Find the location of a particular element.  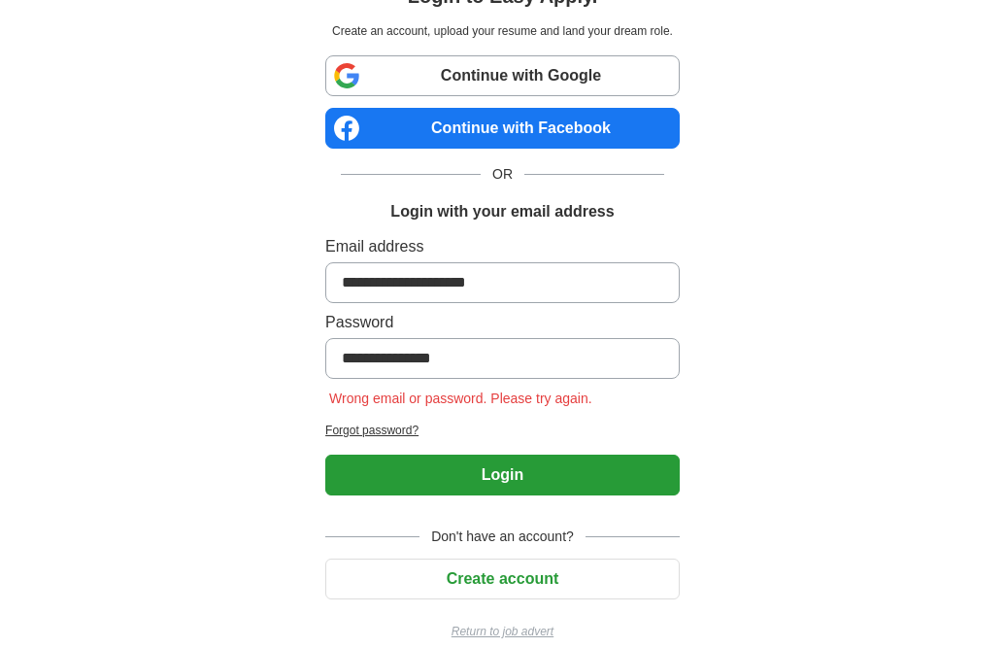

a: Continue with Facebook is located at coordinates (502, 128).